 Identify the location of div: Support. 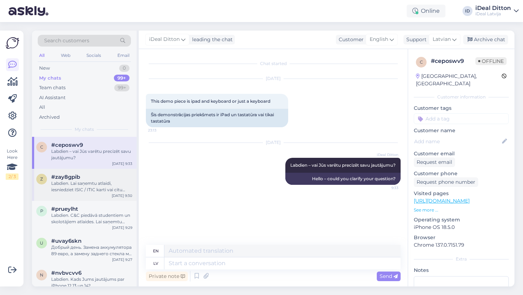
(415, 39).